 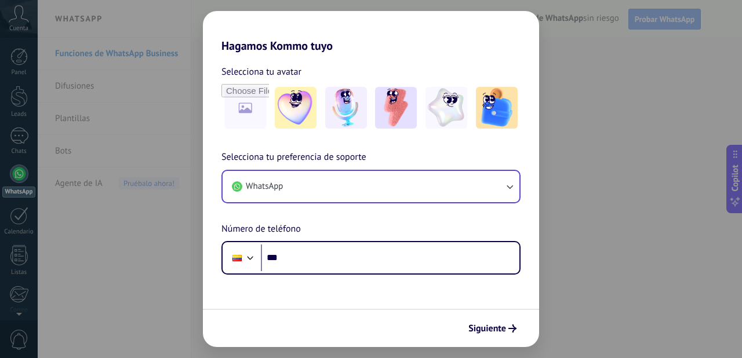 What do you see at coordinates (264, 187) in the screenshot?
I see `span: WhatsApp` at bounding box center [264, 187].